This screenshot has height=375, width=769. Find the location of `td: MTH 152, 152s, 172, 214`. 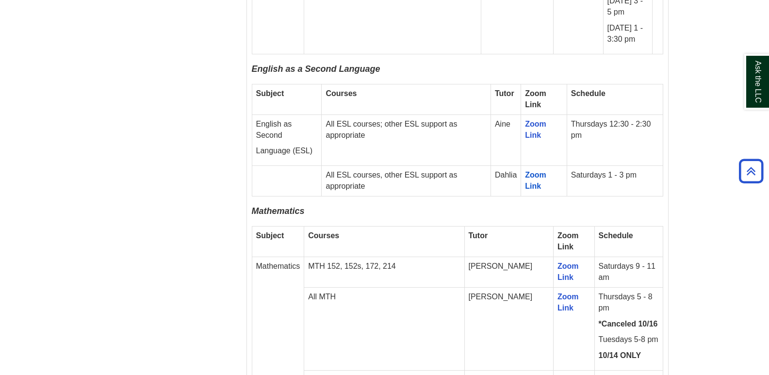

td: MTH 152, 152s, 172, 214 is located at coordinates (384, 272).